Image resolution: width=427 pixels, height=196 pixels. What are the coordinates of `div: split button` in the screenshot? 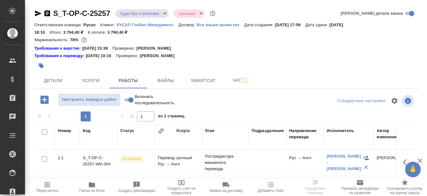 It's located at (361, 101).